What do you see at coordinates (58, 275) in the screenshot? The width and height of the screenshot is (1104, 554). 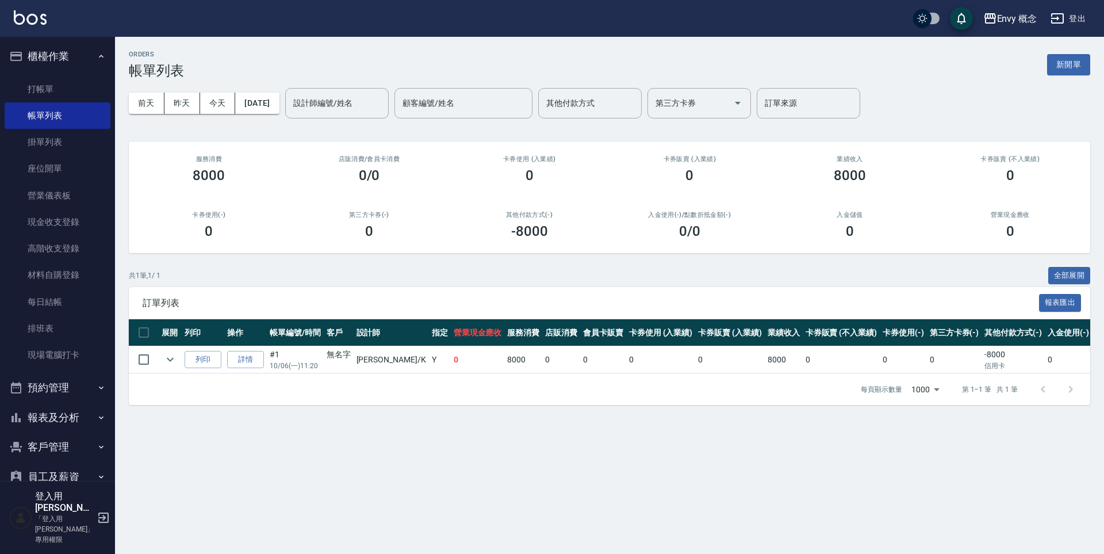 I see `a: 材料自購登錄` at bounding box center [58, 275].